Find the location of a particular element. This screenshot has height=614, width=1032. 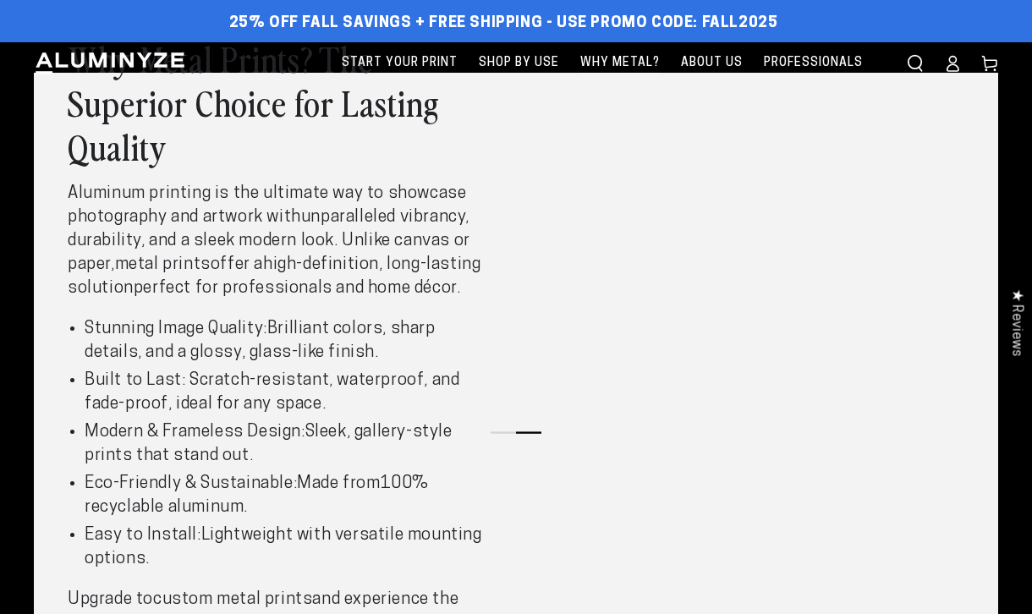

div: Click to open Judge.me floating reviews tab is located at coordinates (1016, 322).